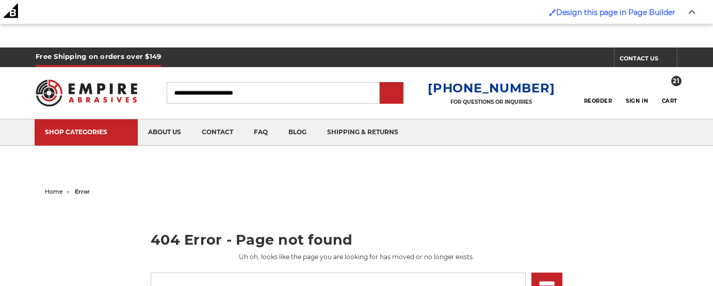 This screenshot has height=286, width=713. Describe the element at coordinates (612, 12) in the screenshot. I see `a: Enabled brush for page builder edit. Design this page in Page Builder` at that location.